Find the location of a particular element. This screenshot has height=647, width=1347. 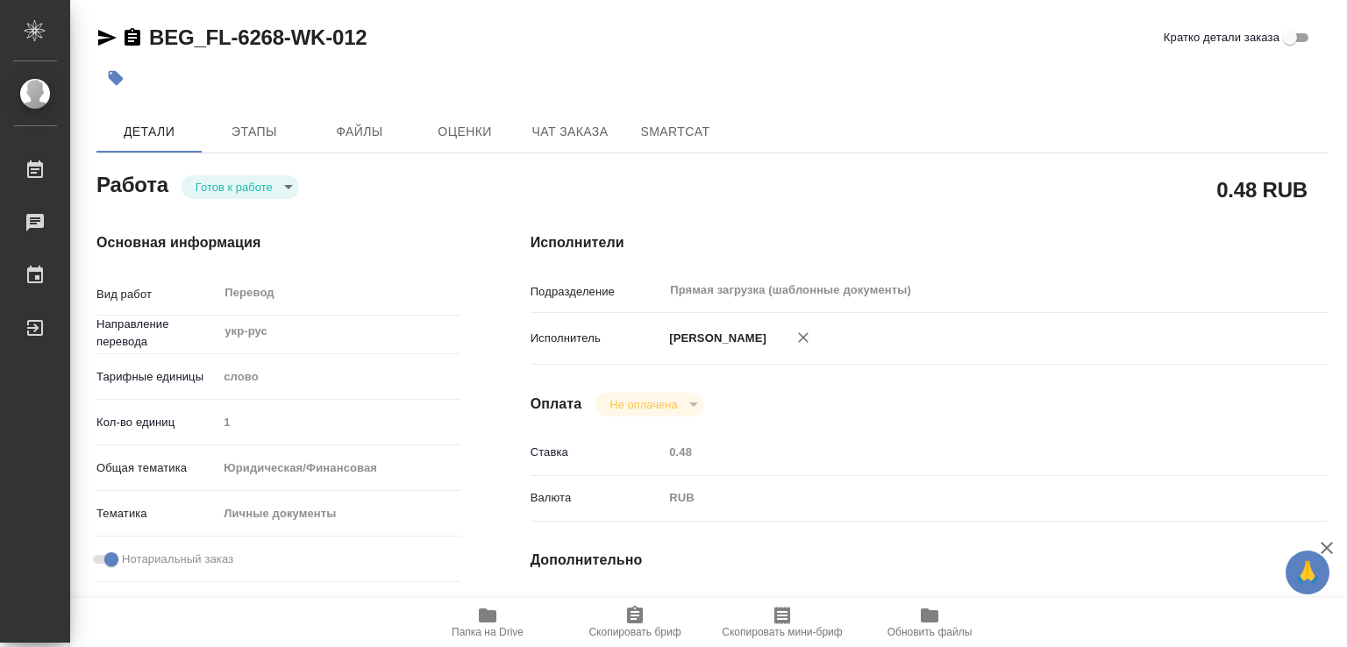

button: Удалить исполнителя is located at coordinates (803, 338).